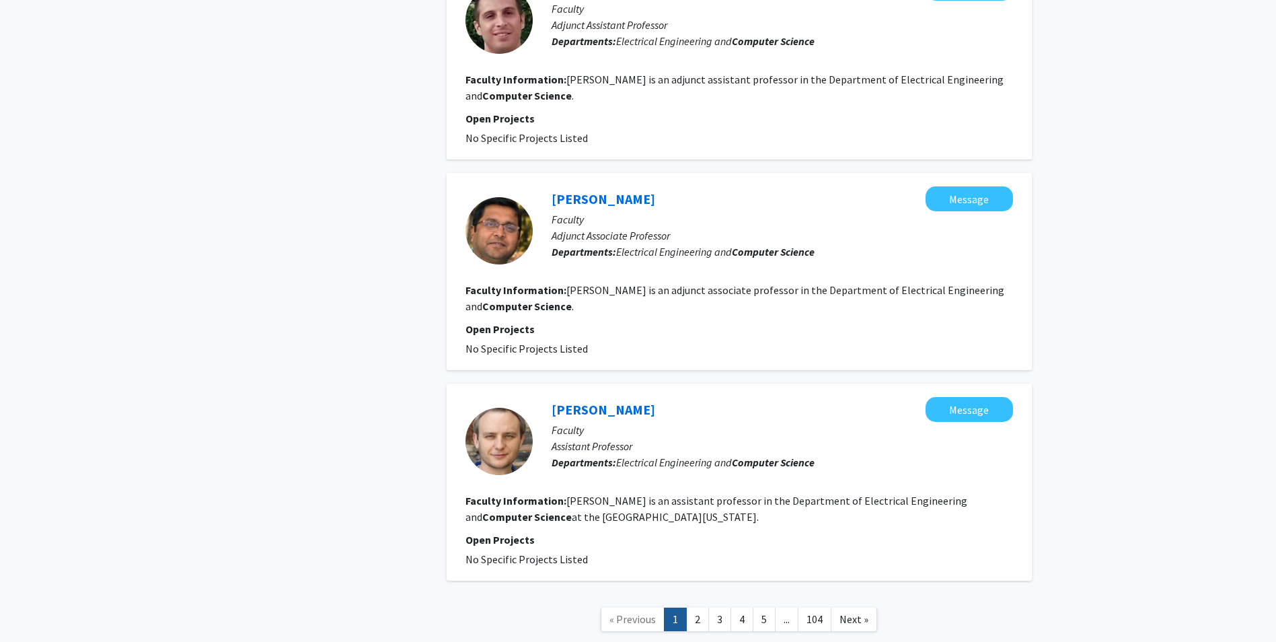 This screenshot has width=1276, height=642. What do you see at coordinates (632, 619) in the screenshot?
I see `a: Previous Page` at bounding box center [632, 619].